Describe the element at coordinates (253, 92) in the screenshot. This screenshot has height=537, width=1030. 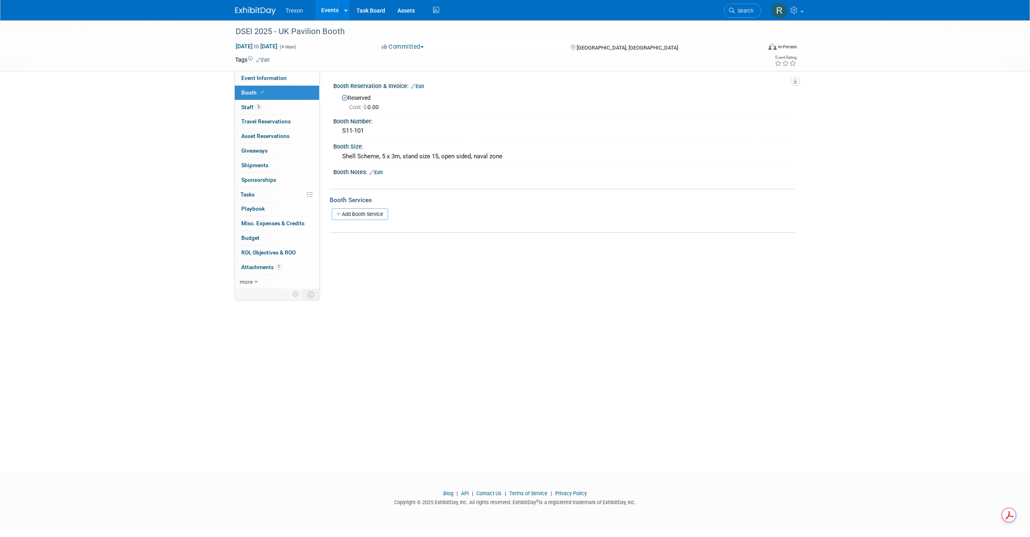
I see `span: Booth` at that location.